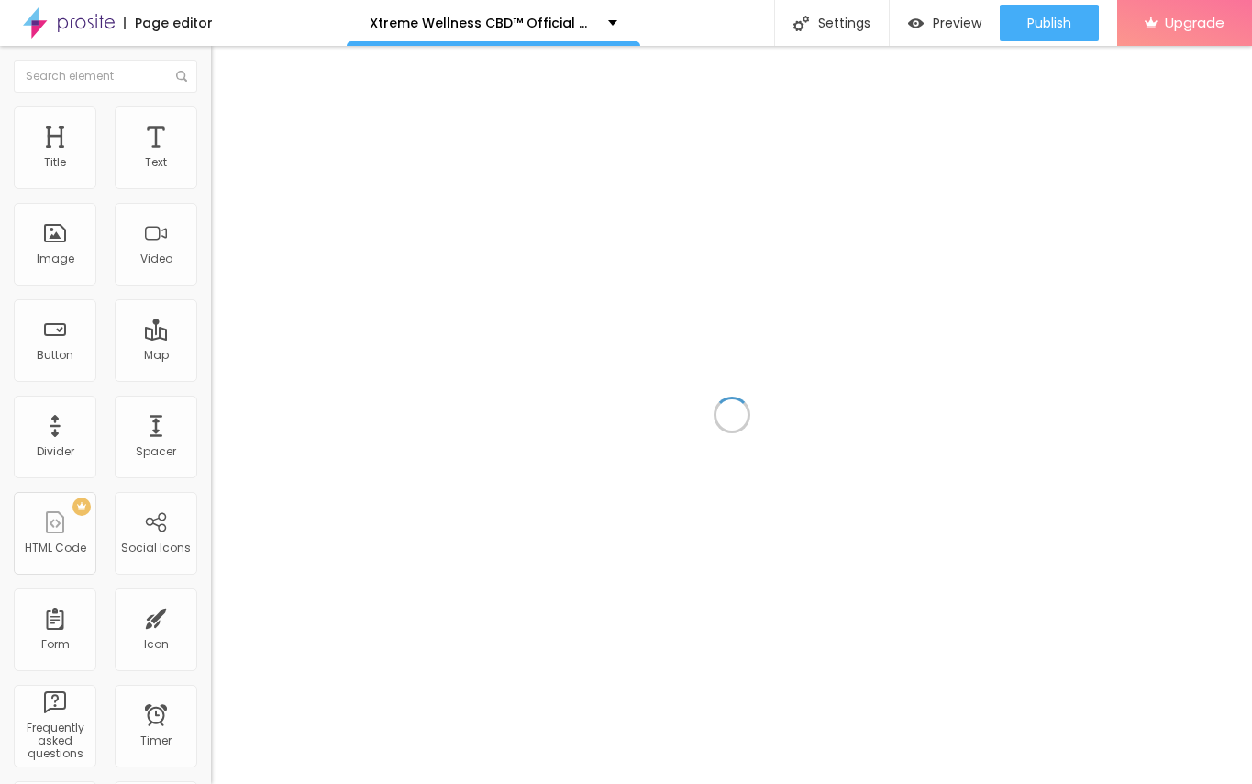 This screenshot has height=784, width=1252. What do you see at coordinates (55, 451) in the screenshot?
I see `div: Divider` at bounding box center [55, 451].